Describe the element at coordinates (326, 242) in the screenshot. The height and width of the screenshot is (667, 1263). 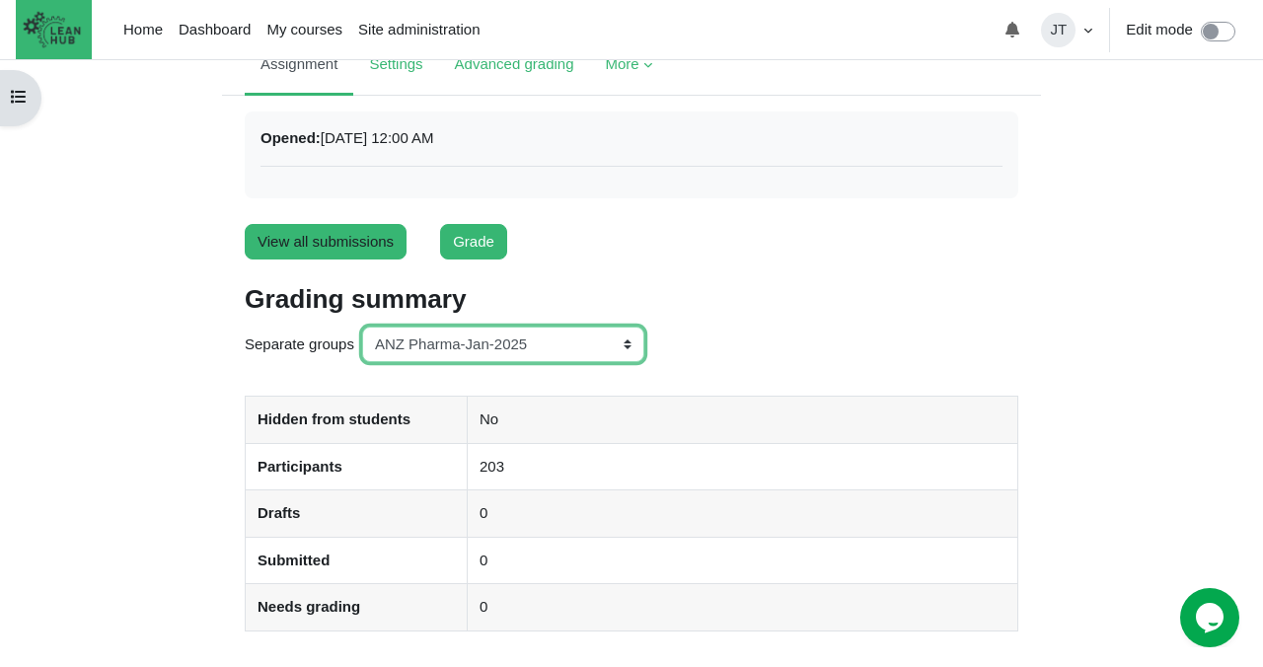
I see `a: View all submissions` at that location.